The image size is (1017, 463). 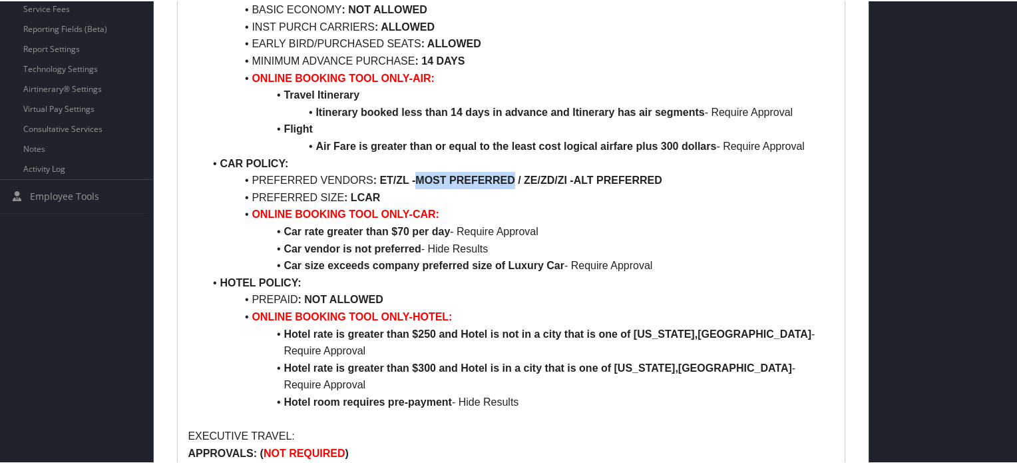 What do you see at coordinates (518, 178) in the screenshot?
I see `strong: : ET/ZL -MOST PREFERRED / ZE/ZD/ZI -ALT PREFERRED` at bounding box center [518, 178].